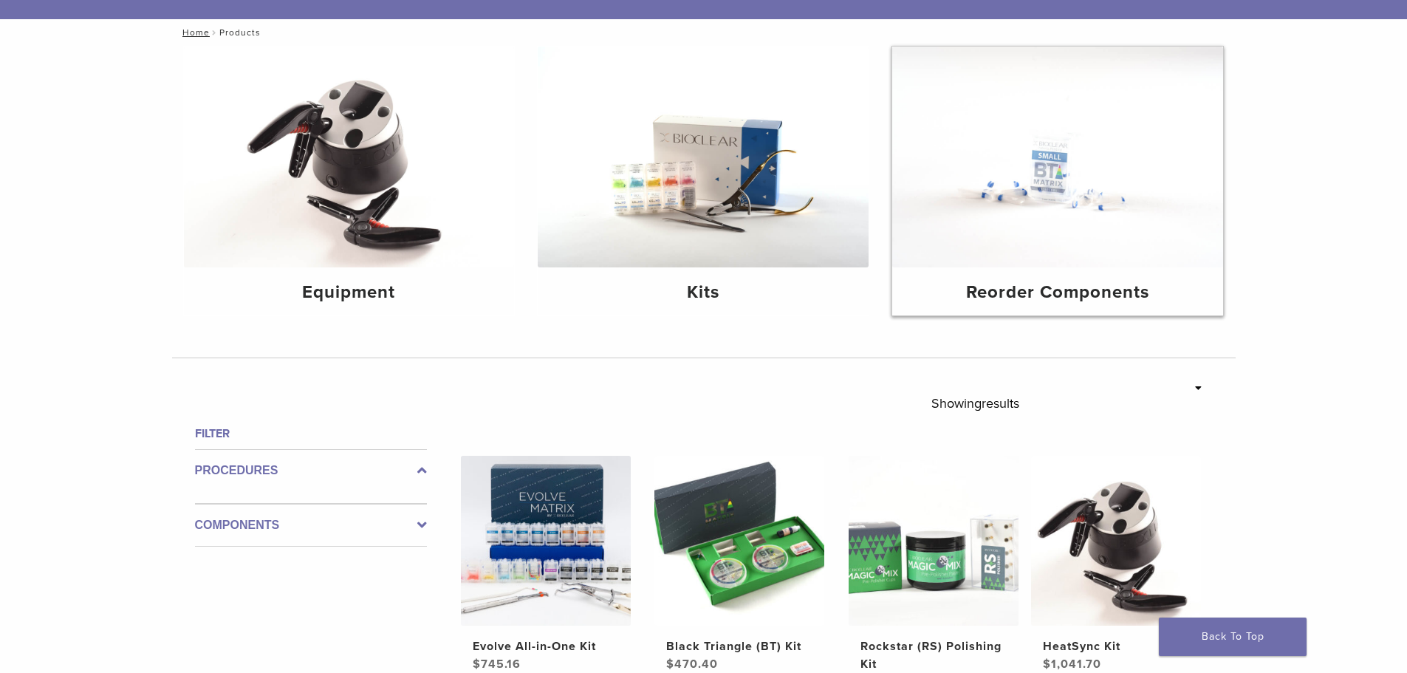  What do you see at coordinates (1058, 293) in the screenshot?
I see `h4: Reorder Components` at bounding box center [1058, 293].